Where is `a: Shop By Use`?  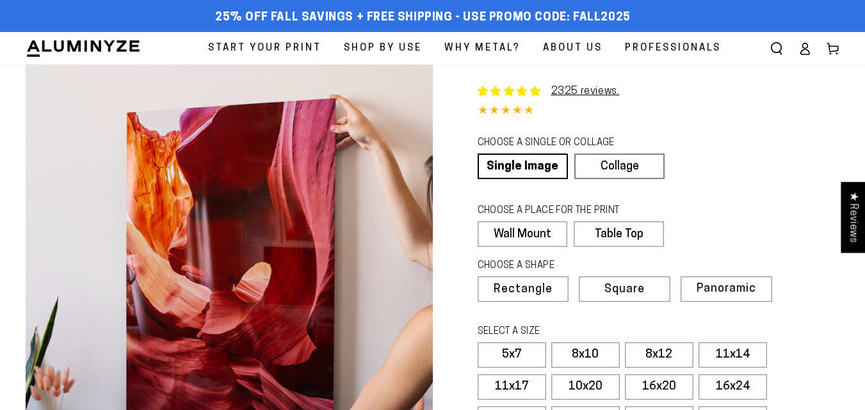 a: Shop By Use is located at coordinates (383, 48).